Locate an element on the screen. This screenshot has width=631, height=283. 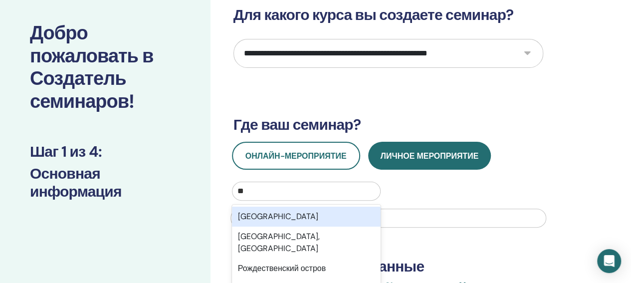
font: Основная информация is located at coordinates (76, 182).